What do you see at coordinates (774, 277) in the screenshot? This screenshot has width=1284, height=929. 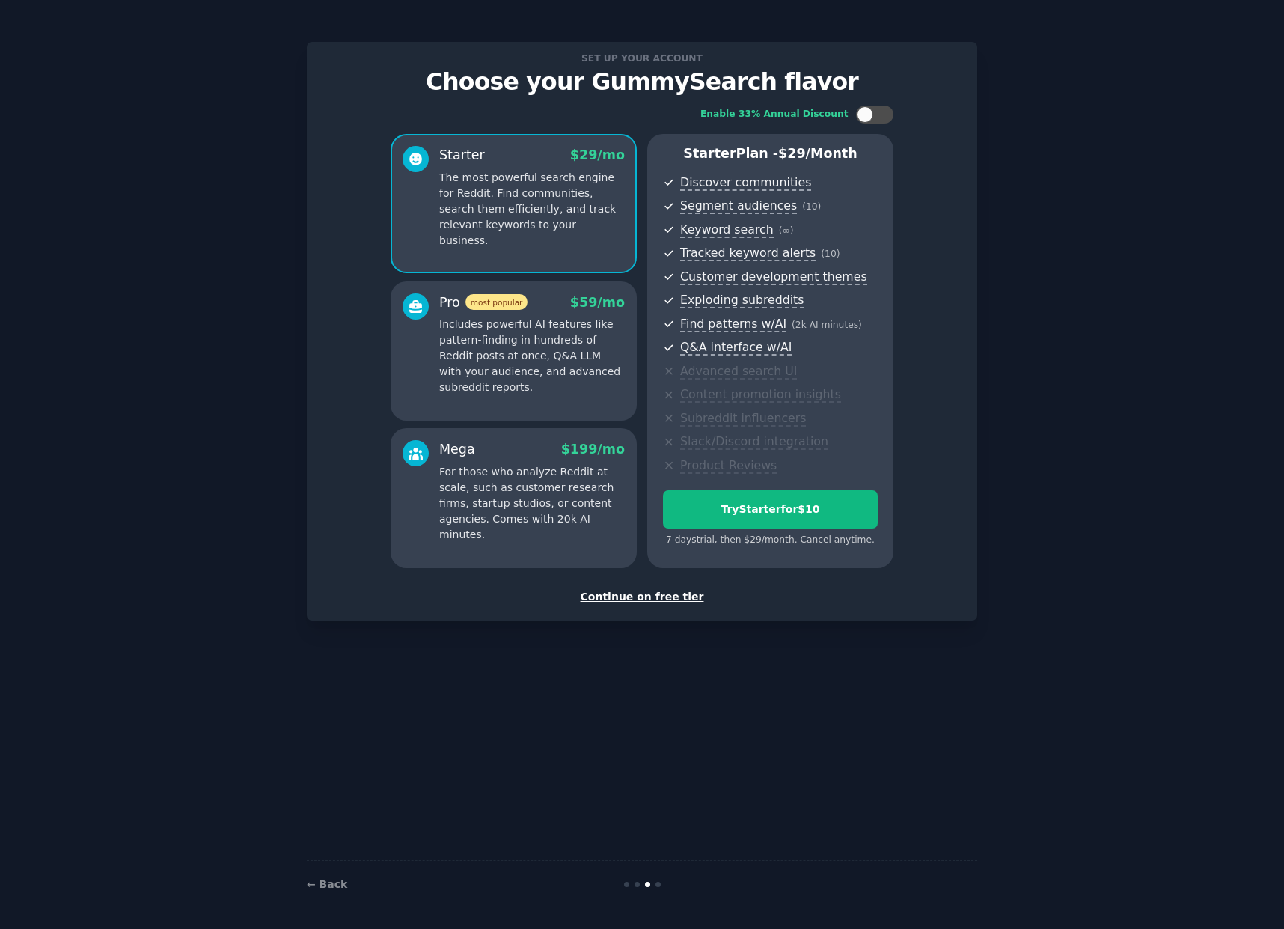 I see `span: Customer development themes` at bounding box center [774, 277].